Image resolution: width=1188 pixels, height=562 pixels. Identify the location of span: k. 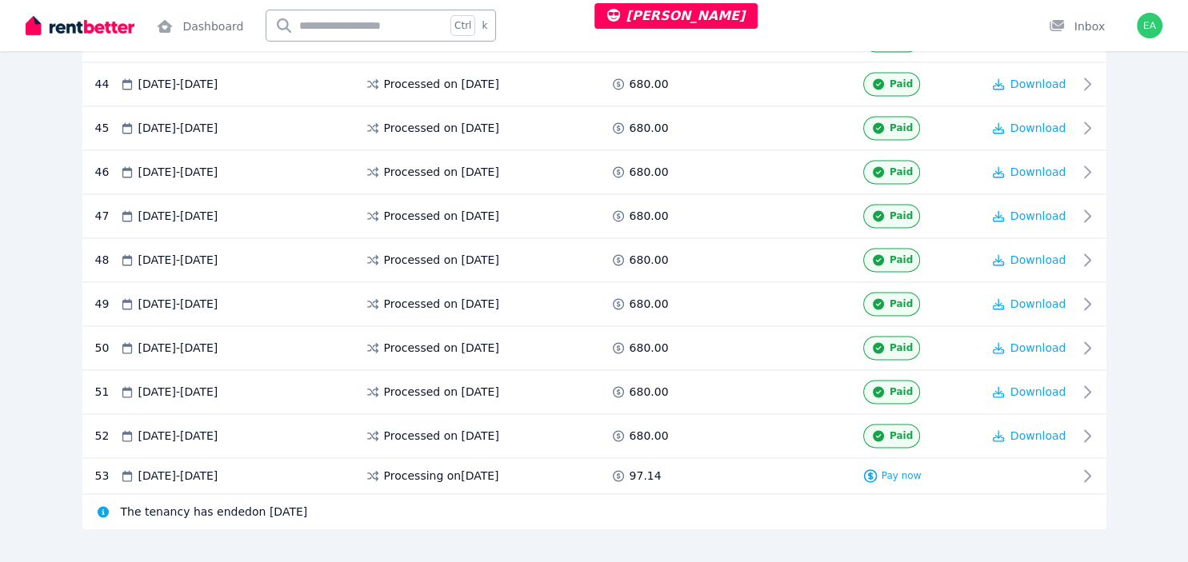
(484, 26).